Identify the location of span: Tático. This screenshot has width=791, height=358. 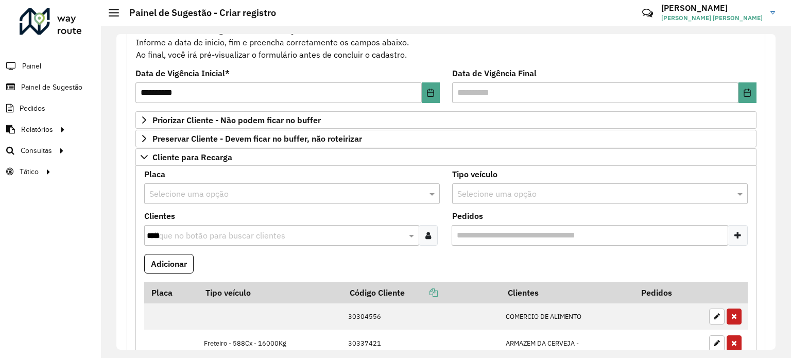
(29, 171).